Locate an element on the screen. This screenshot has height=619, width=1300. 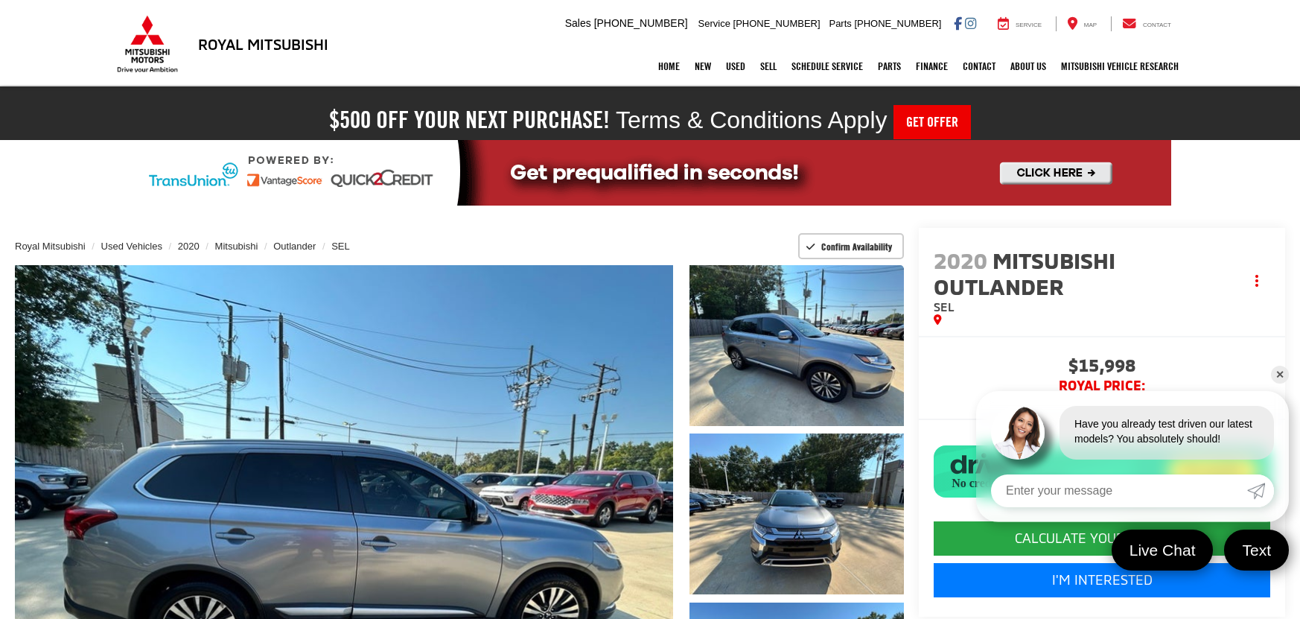
a: Used Vehicles is located at coordinates (132, 246).